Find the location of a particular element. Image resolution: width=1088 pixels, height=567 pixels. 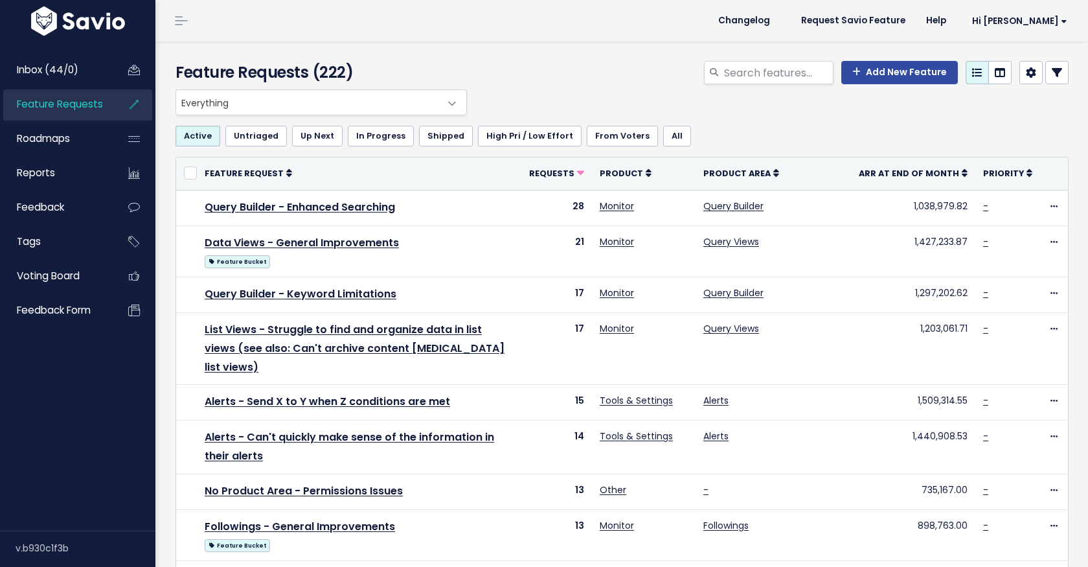

td: 898,763.00 is located at coordinates (913, 535).